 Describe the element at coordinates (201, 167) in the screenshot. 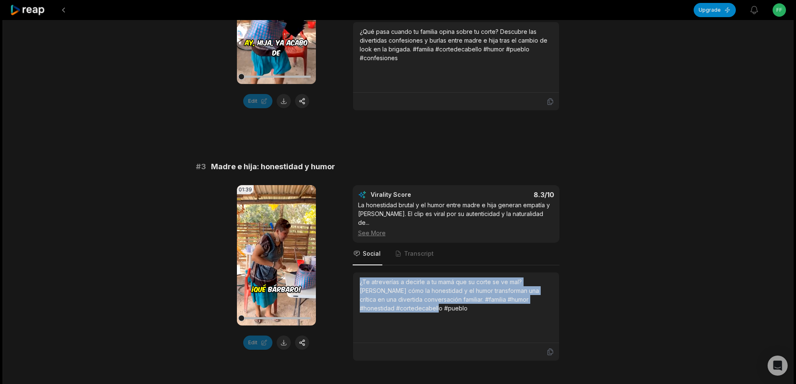

I see `span: # 3` at that location.